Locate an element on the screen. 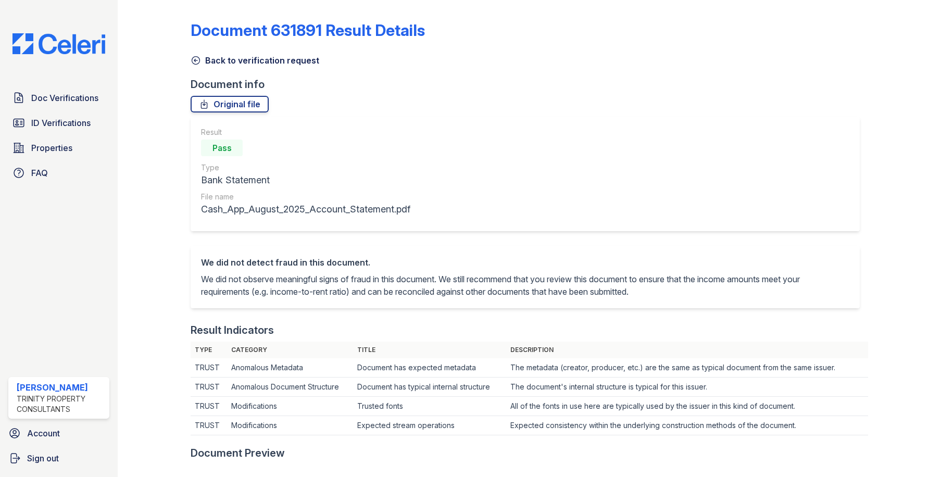  td: Document has expected metadata is located at coordinates (430, 368).